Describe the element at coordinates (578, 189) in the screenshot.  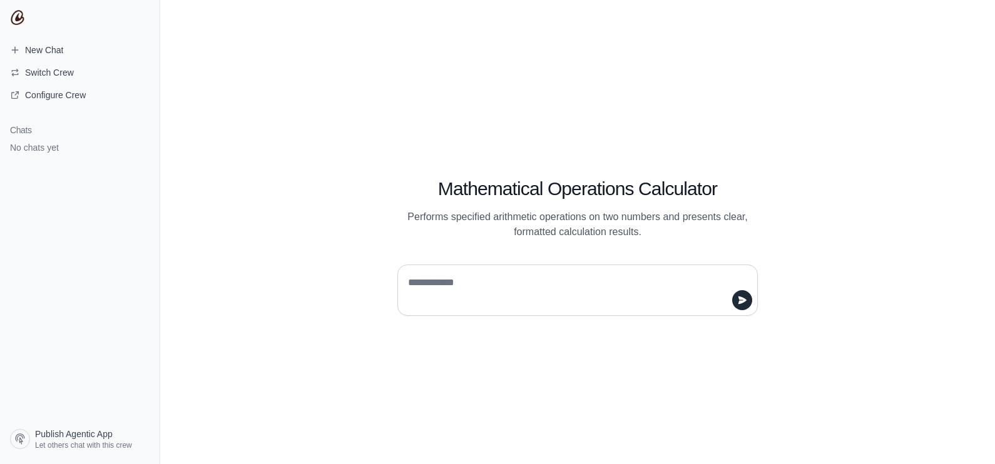
I see `h1: Mathematical Operations Calculator` at that location.